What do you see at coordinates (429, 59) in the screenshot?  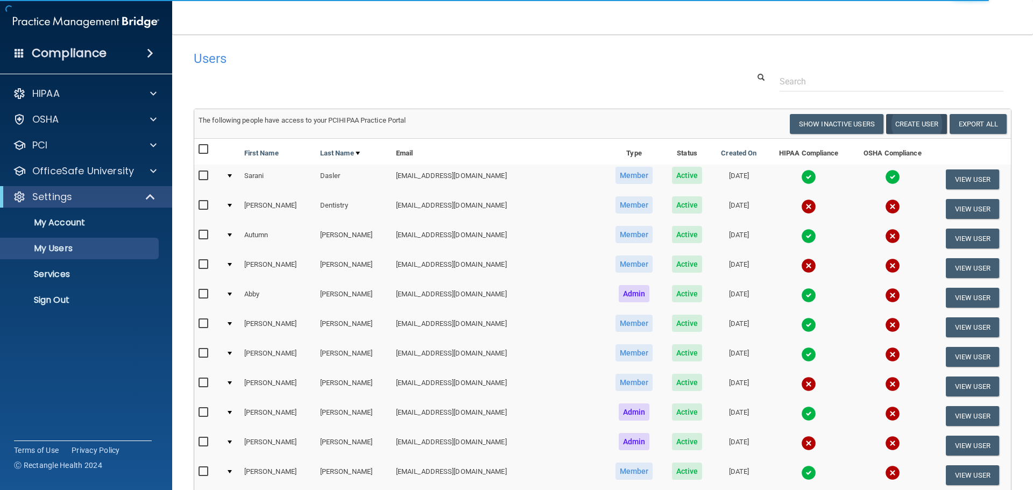 I see `h4: Users` at bounding box center [429, 59].